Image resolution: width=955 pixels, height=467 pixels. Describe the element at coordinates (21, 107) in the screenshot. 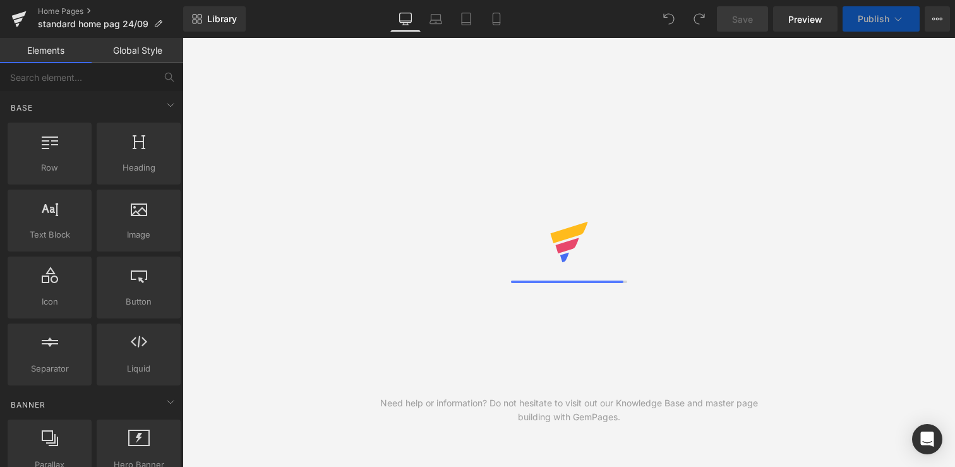

I see `span: Base` at that location.